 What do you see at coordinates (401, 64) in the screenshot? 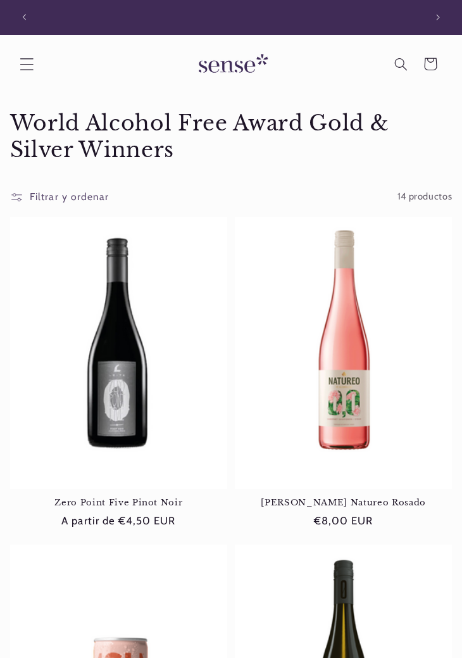
I see `summary: Búsqueda` at bounding box center [401, 64].